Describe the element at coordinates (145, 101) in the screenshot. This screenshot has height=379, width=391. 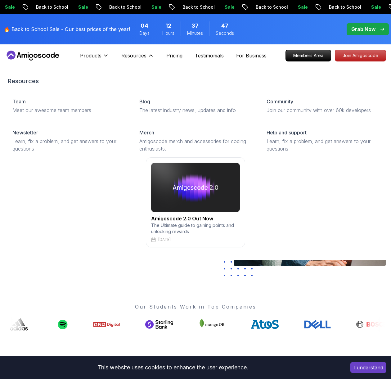
I see `p: Blog` at that location.